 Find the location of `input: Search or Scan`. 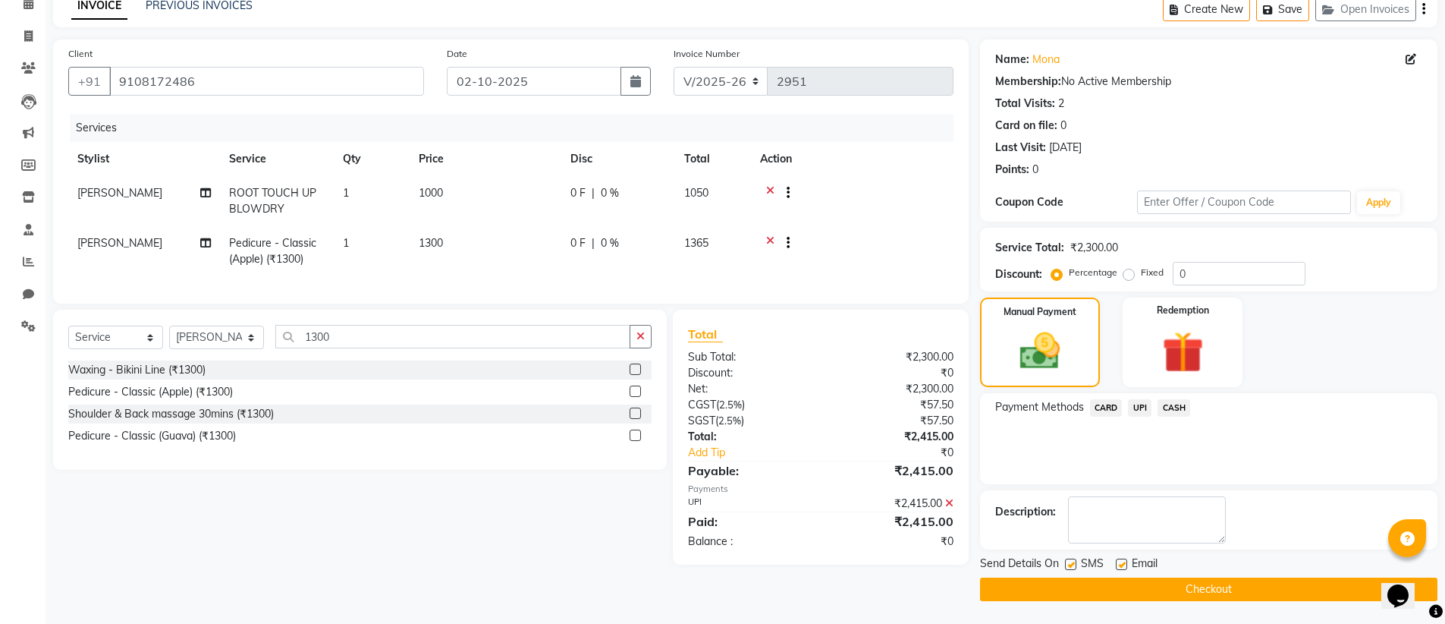

input: Search or Scan is located at coordinates (453, 336).